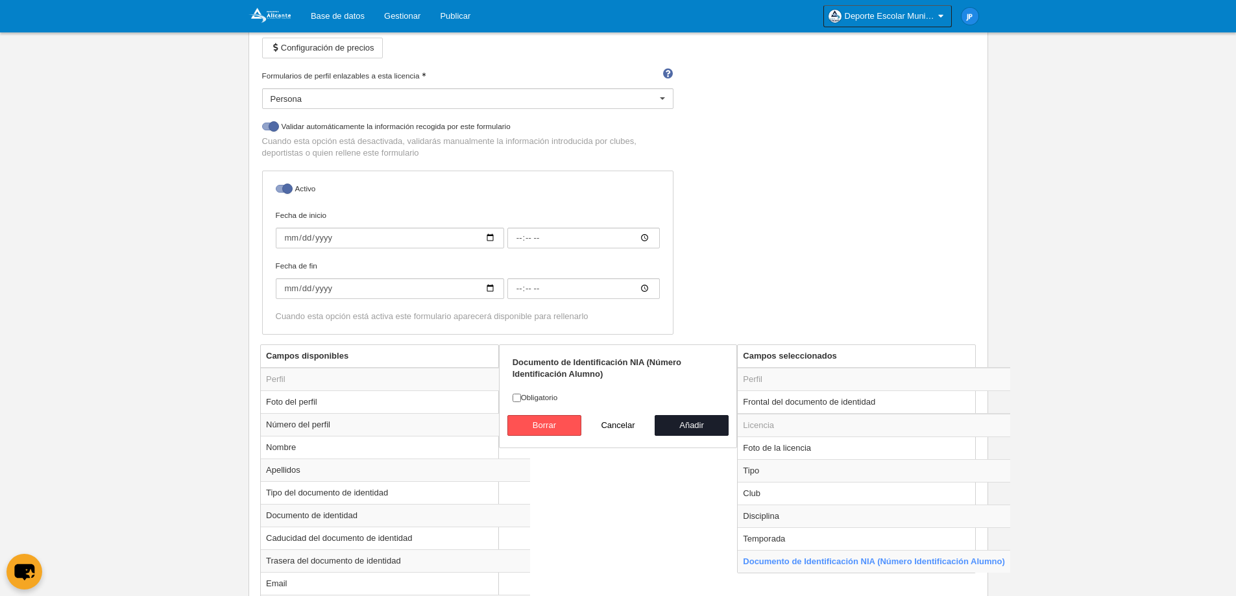 This screenshot has width=1236, height=596. What do you see at coordinates (692, 426) in the screenshot?
I see `button: Añadir` at bounding box center [692, 426].